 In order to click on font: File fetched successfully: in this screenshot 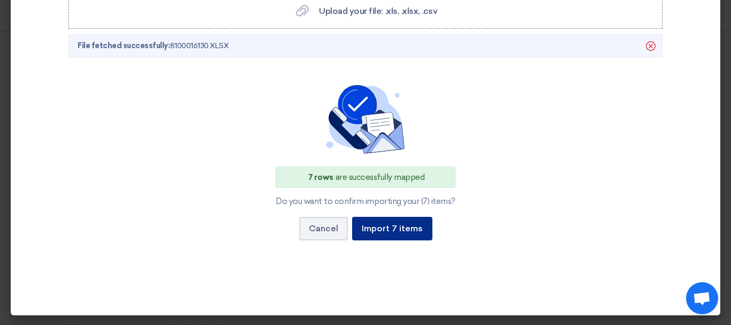, I will do `click(124, 46)`.